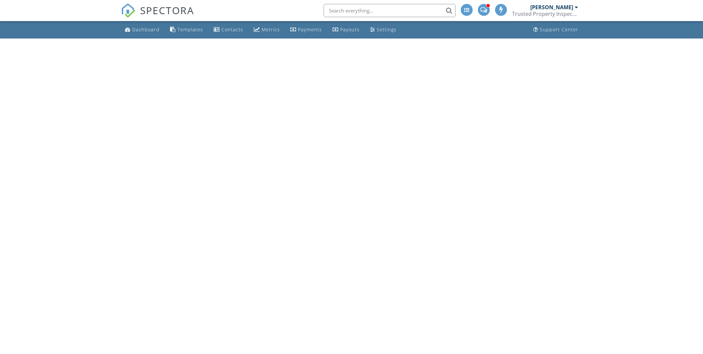  What do you see at coordinates (306, 30) in the screenshot?
I see `a: Payments` at bounding box center [306, 30].